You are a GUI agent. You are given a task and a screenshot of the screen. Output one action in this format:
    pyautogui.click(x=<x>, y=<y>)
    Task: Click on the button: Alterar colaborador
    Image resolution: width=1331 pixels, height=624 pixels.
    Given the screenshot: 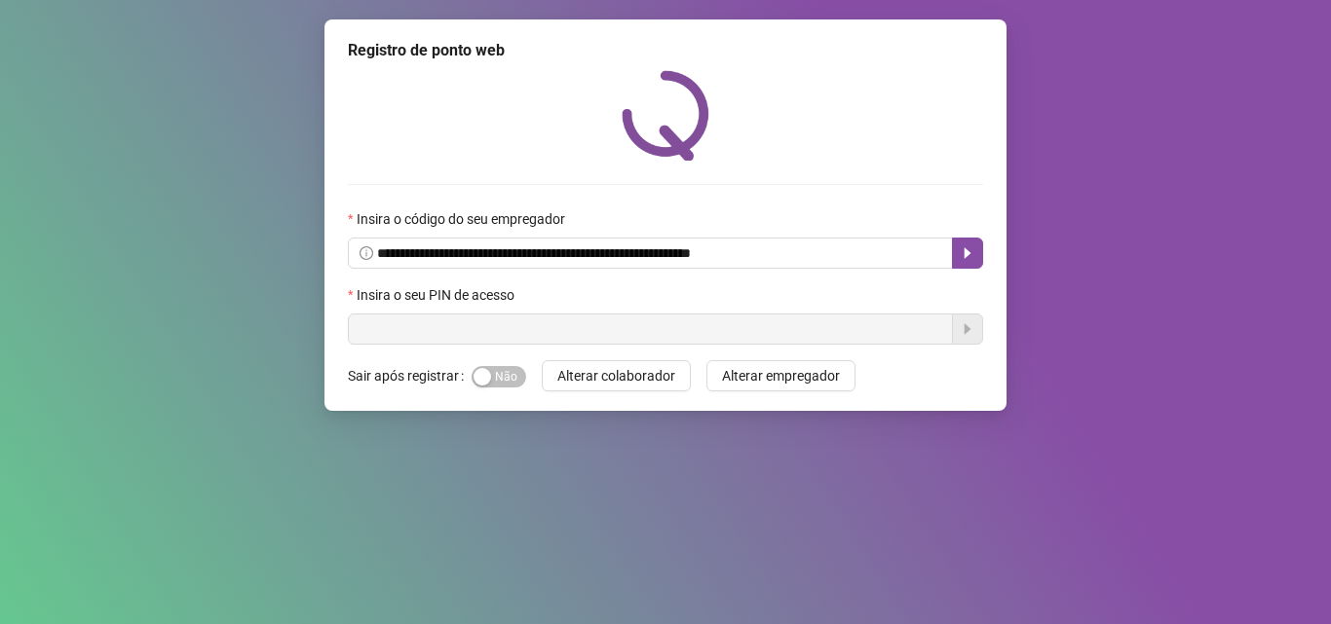 What is the action you would take?
    pyautogui.click(x=616, y=376)
    